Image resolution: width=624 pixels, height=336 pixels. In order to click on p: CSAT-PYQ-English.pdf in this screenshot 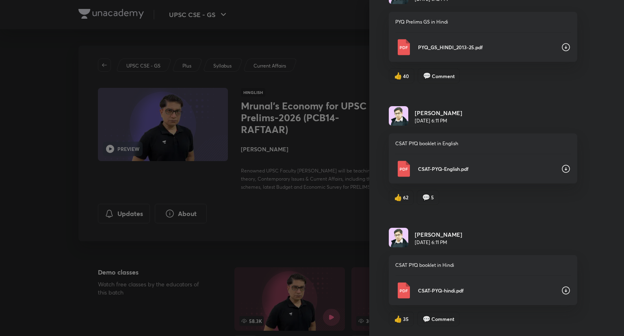, I will do `click(487, 169)`.